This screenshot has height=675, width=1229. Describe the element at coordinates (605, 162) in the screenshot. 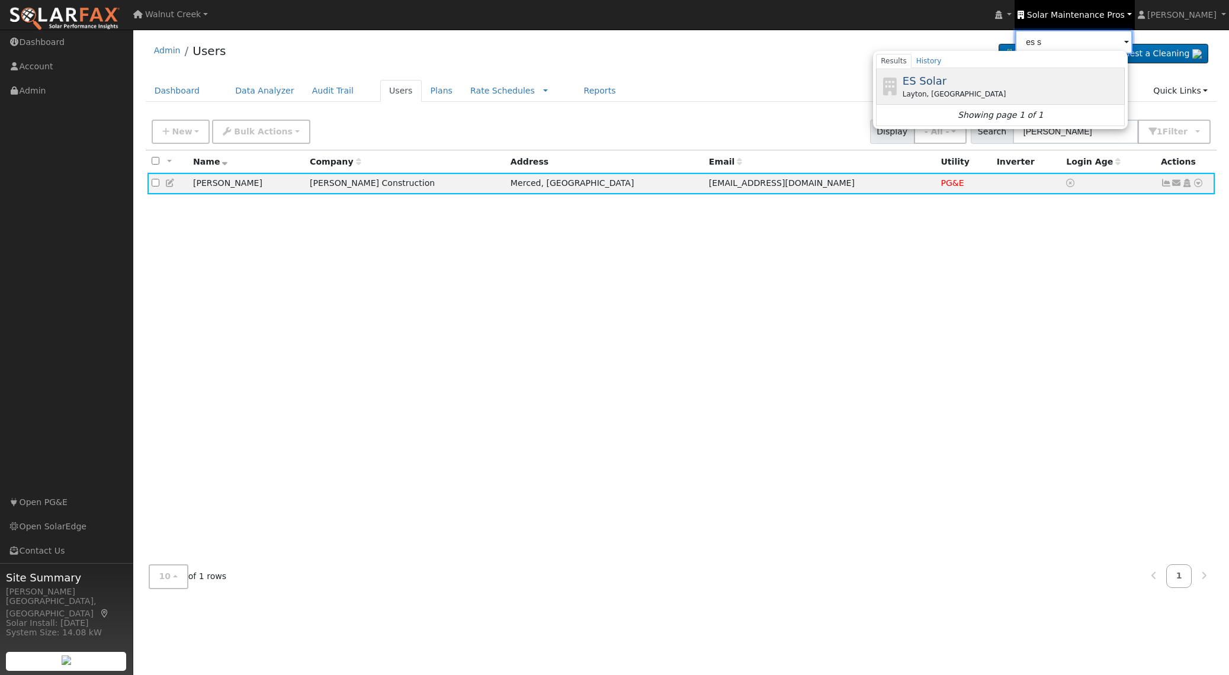

I see `div: Address` at that location.